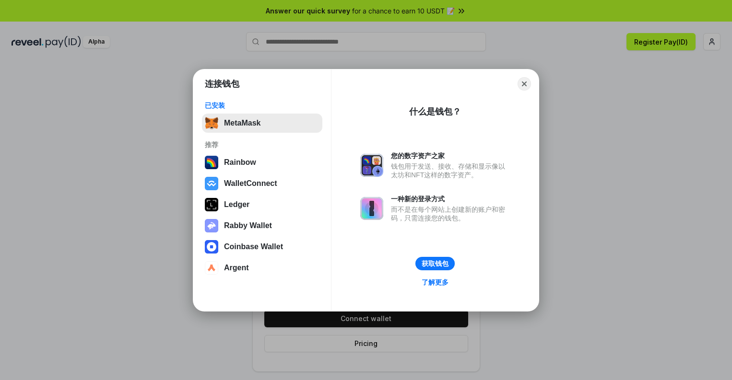 The width and height of the screenshot is (732, 380). Describe the element at coordinates (262, 184) in the screenshot. I see `button: WalletConnect` at that location.